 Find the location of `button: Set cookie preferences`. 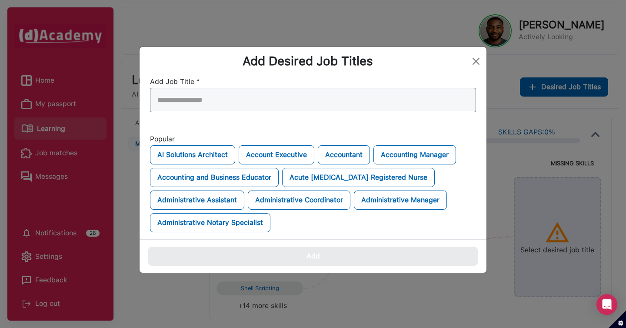

button: Set cookie preferences is located at coordinates (617, 319).